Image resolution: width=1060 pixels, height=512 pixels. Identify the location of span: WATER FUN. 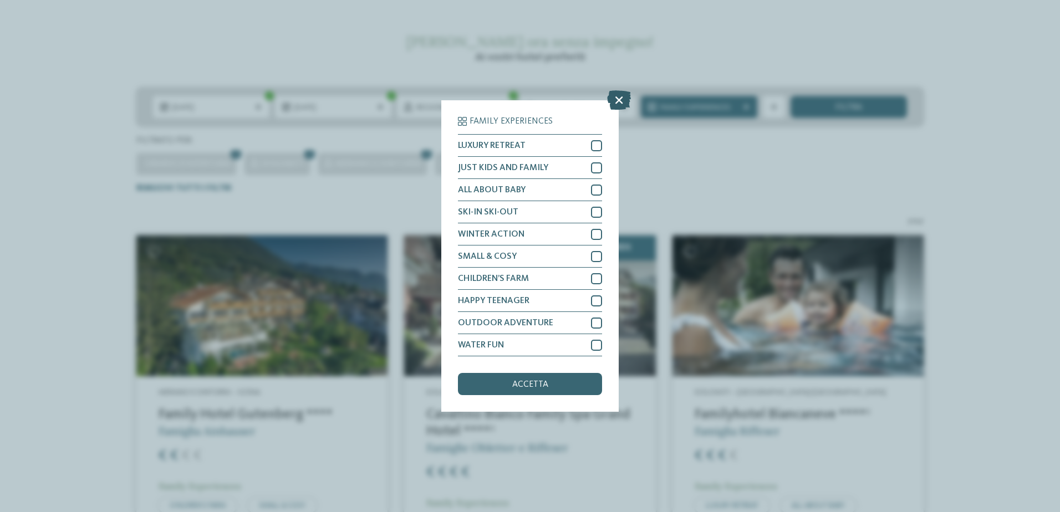
(481, 346).